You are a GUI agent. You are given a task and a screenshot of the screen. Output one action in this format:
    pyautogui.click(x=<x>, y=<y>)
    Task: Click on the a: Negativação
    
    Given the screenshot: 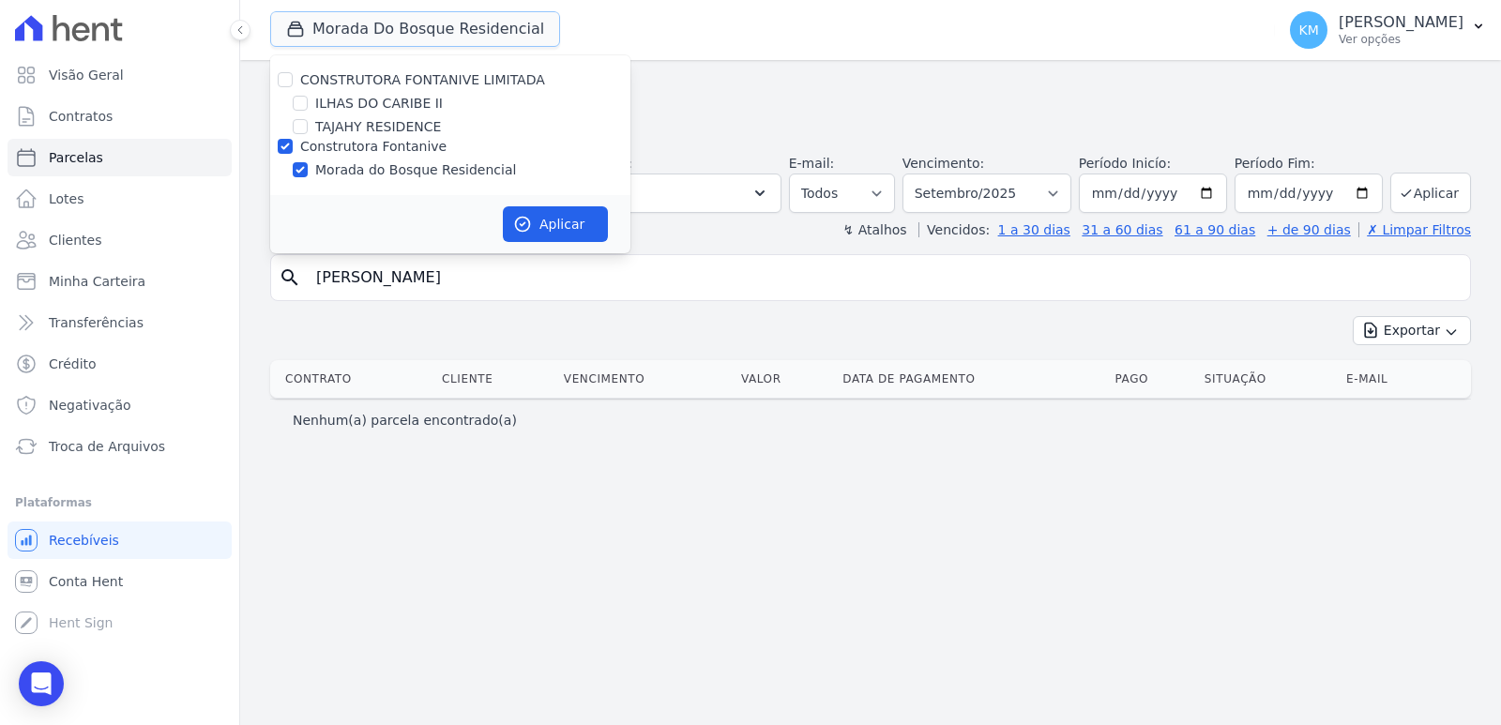 What is the action you would take?
    pyautogui.click(x=119, y=405)
    